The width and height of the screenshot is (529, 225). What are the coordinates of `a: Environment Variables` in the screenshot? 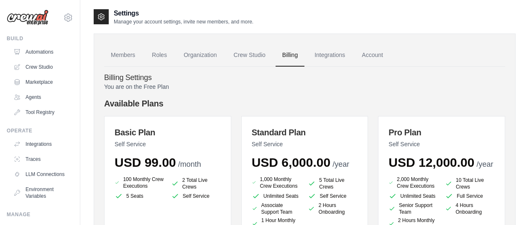 It's located at (41, 192).